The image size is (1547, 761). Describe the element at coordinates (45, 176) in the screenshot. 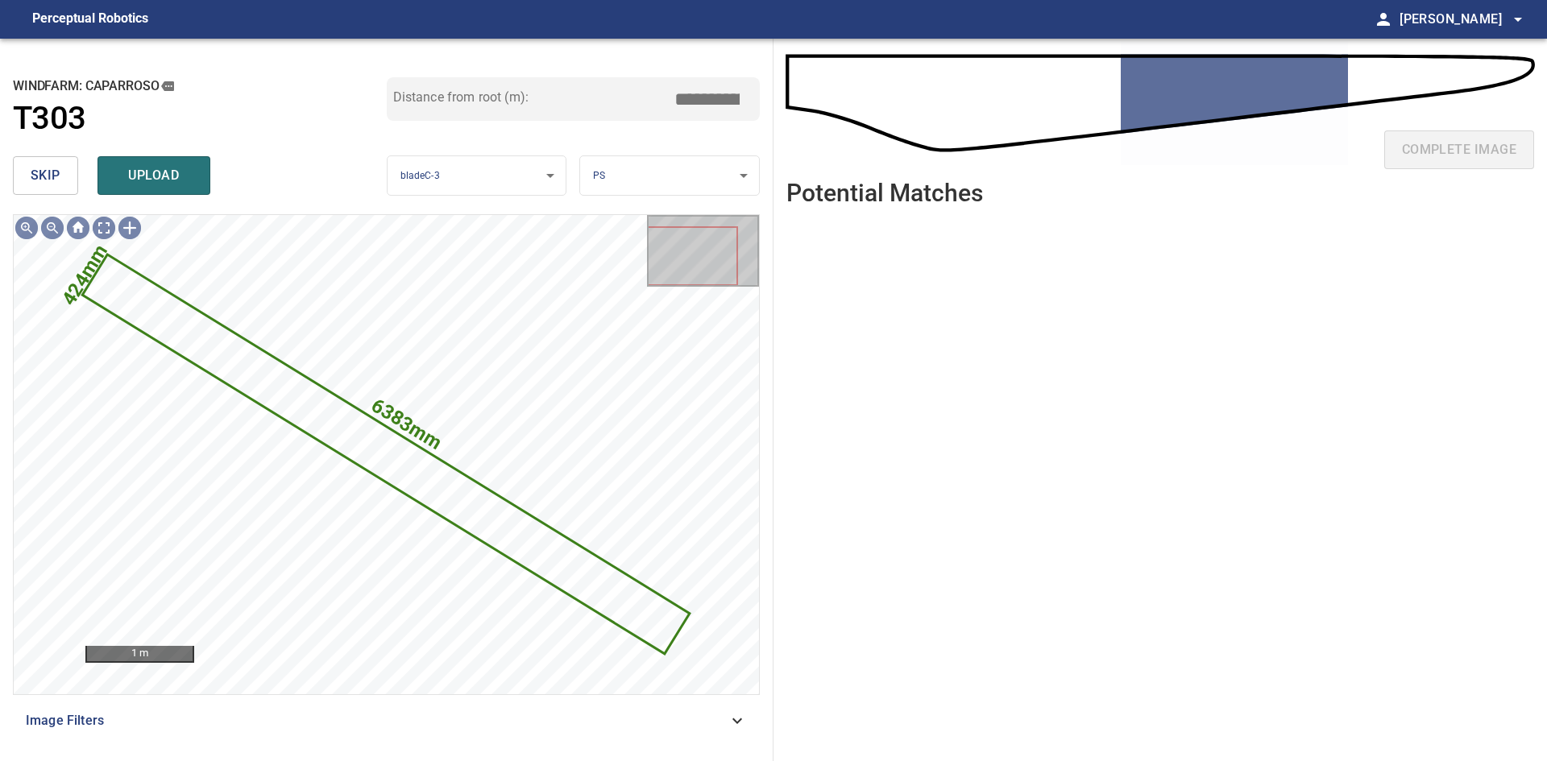

I see `button: skip` at that location.